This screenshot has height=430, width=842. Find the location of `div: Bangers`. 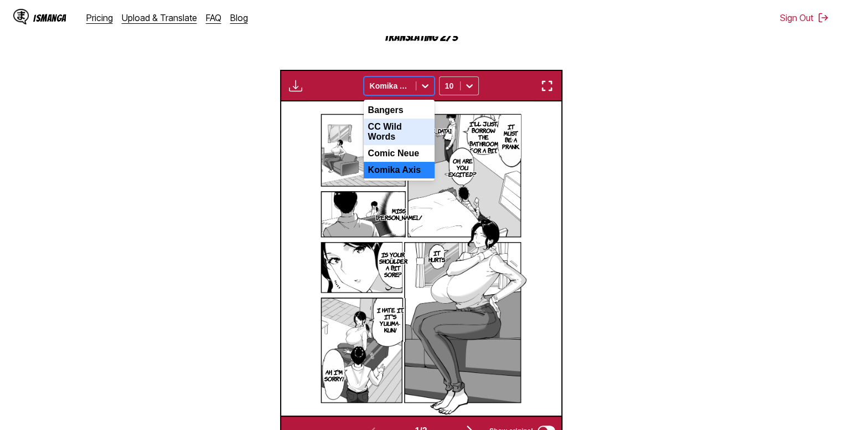

div: Bangers is located at coordinates (399, 110).